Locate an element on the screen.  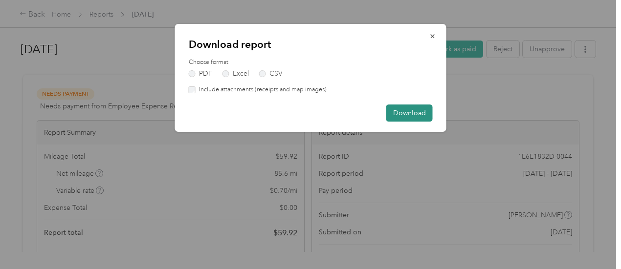
label: Choose format is located at coordinates (310, 63).